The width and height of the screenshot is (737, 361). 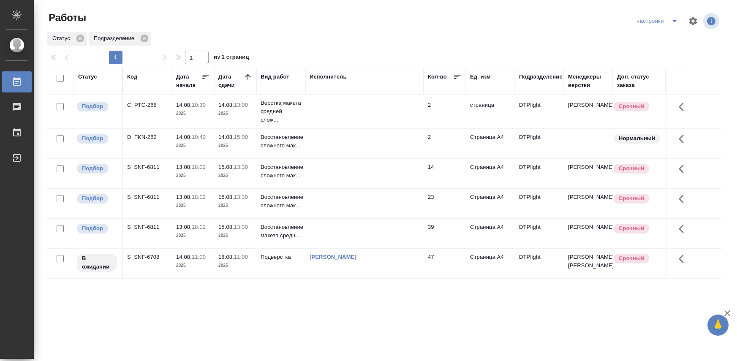 What do you see at coordinates (147, 137) in the screenshot?
I see `div: D_FKN-262` at bounding box center [147, 137].